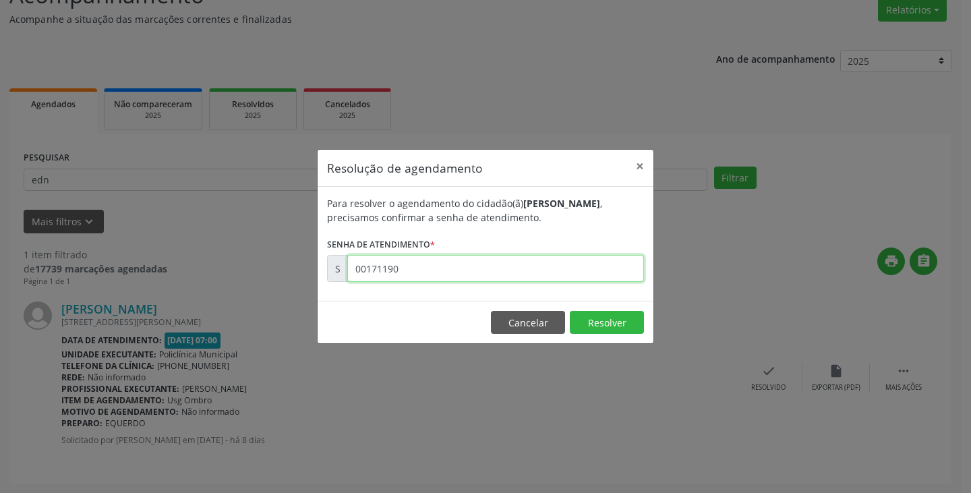  Describe the element at coordinates (640, 166) in the screenshot. I see `button: Close` at that location.